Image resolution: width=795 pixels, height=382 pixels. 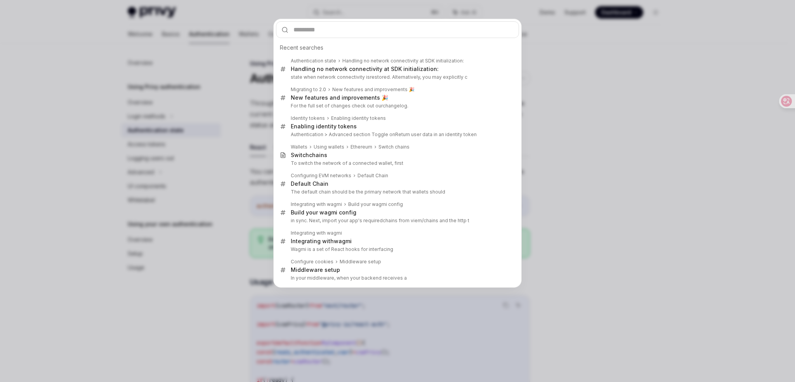 What do you see at coordinates (397, 221) in the screenshot?
I see `p: in sync. Next, import your app's required ns from viem/chains and the http t` at bounding box center [397, 221].